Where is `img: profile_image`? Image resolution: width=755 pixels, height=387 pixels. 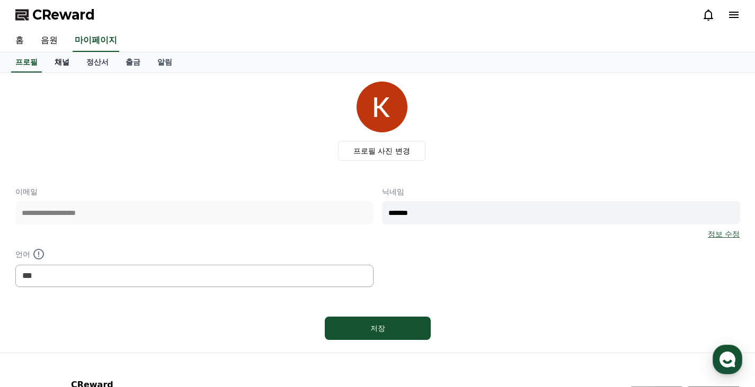 img: profile_image is located at coordinates (382, 107).